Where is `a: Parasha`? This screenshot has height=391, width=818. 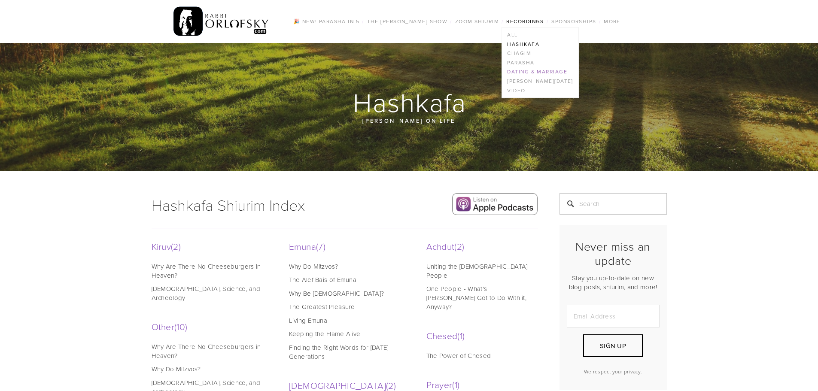
a: Parasha is located at coordinates (540, 63).